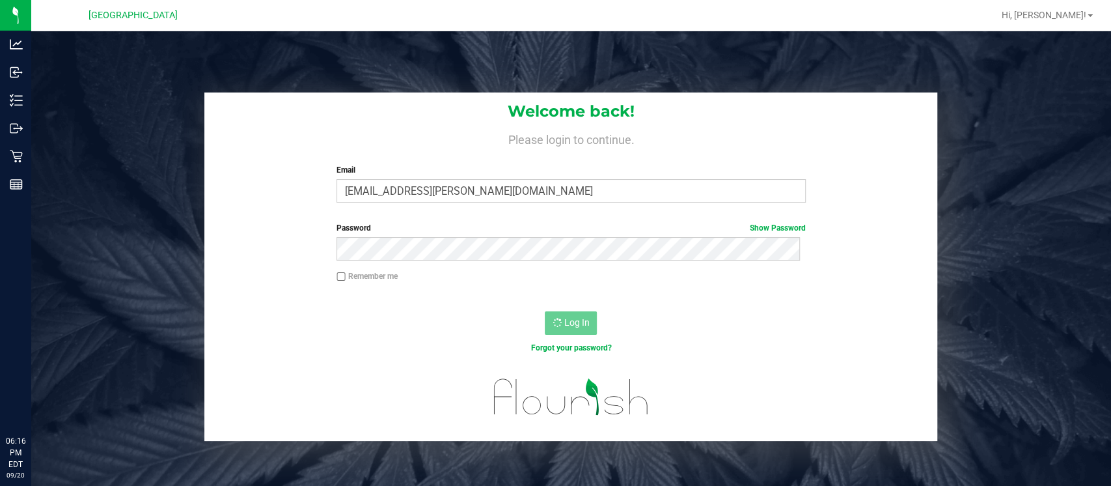 The height and width of the screenshot is (486, 1111). Describe the element at coordinates (571, 138) in the screenshot. I see `h4: Please login to continue.` at that location.